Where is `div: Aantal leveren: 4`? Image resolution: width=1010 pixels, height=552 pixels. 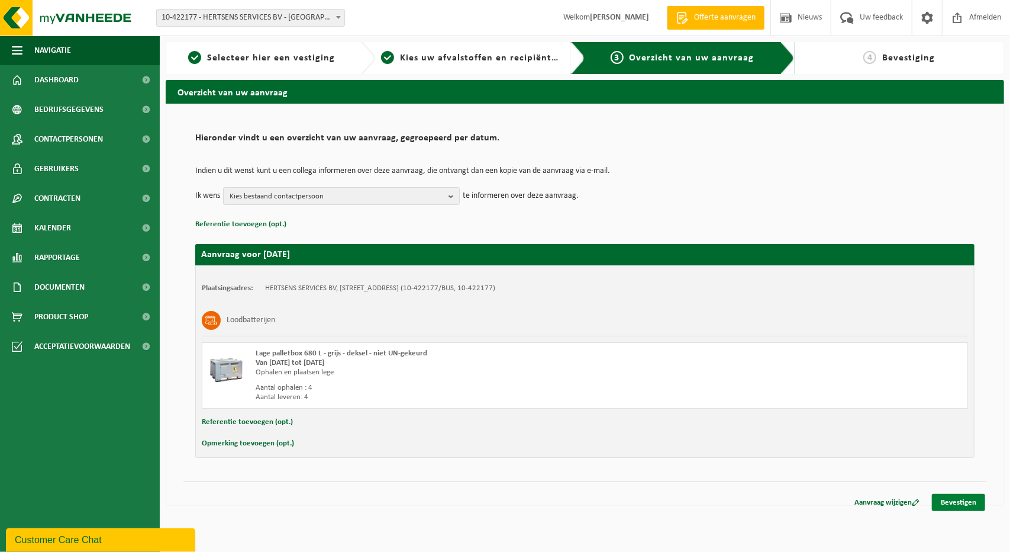
div: Aantal leveren: 4 is located at coordinates (444, 397).